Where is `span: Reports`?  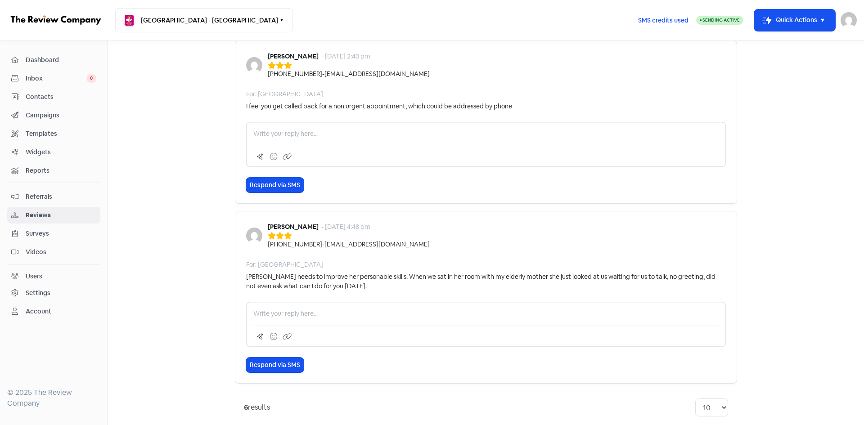
span: Reports is located at coordinates (61, 171).